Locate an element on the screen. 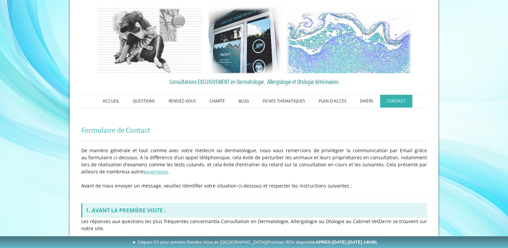  a: BLOG is located at coordinates (244, 101).